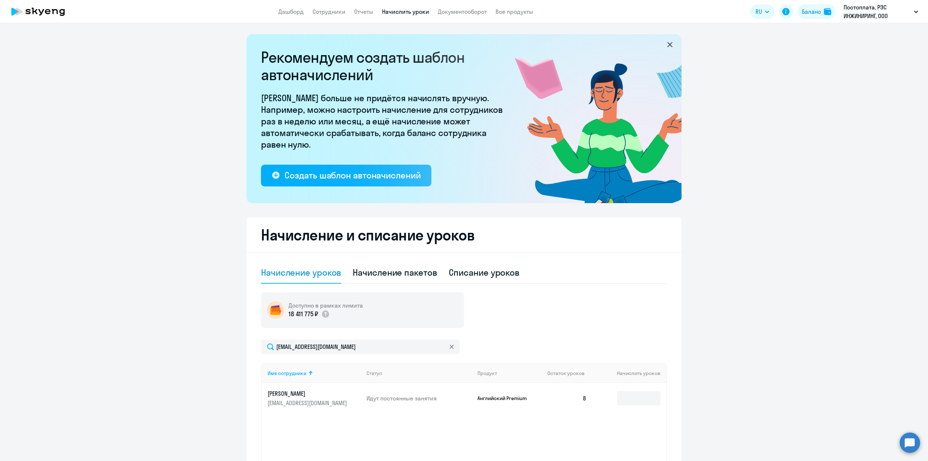 This screenshot has height=461, width=928. Describe the element at coordinates (304, 314) in the screenshot. I see `p: 18 411 775 ₽` at that location.